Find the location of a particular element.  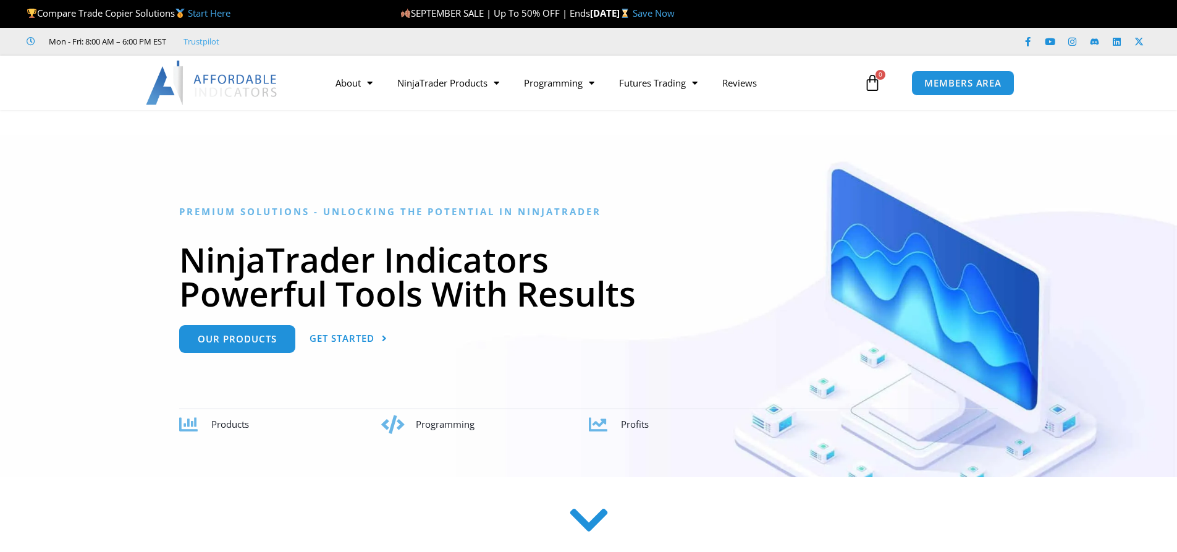

a: Futures Trading is located at coordinates (658, 83).